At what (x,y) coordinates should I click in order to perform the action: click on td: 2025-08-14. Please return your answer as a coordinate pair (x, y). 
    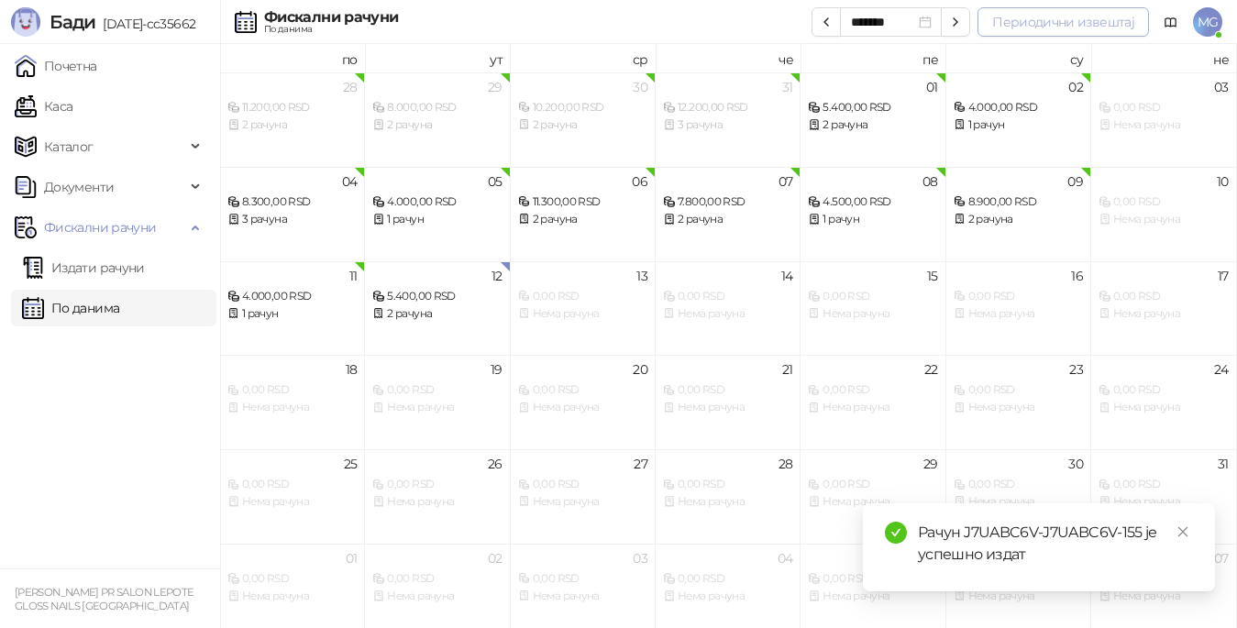
    Looking at the image, I should click on (728, 308).